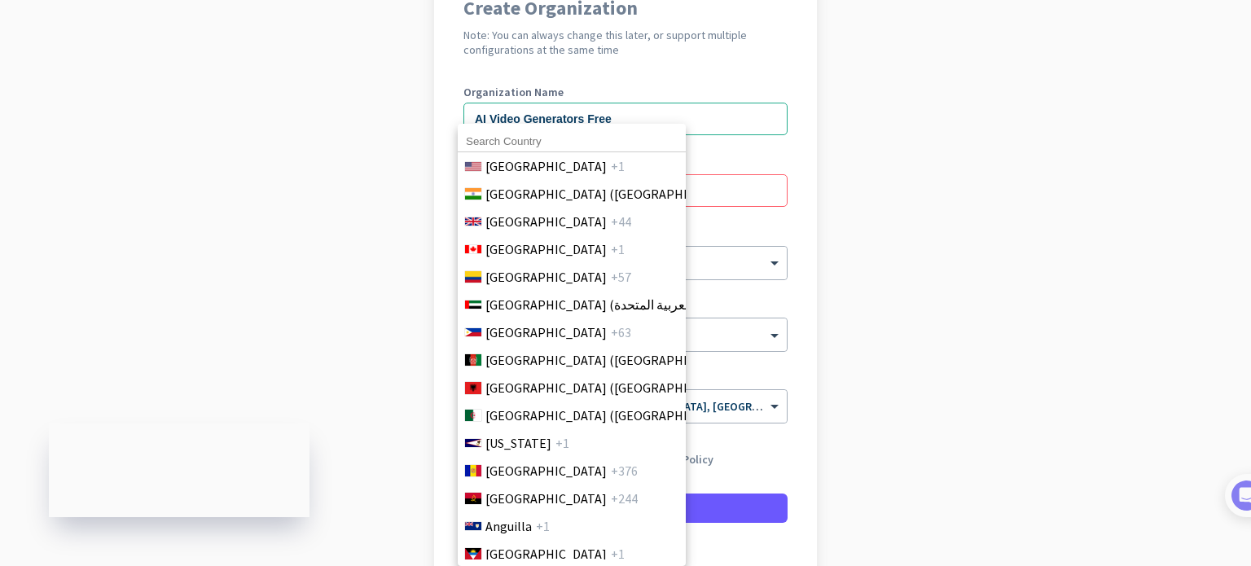  I want to click on input: Search Country, so click(572, 142).